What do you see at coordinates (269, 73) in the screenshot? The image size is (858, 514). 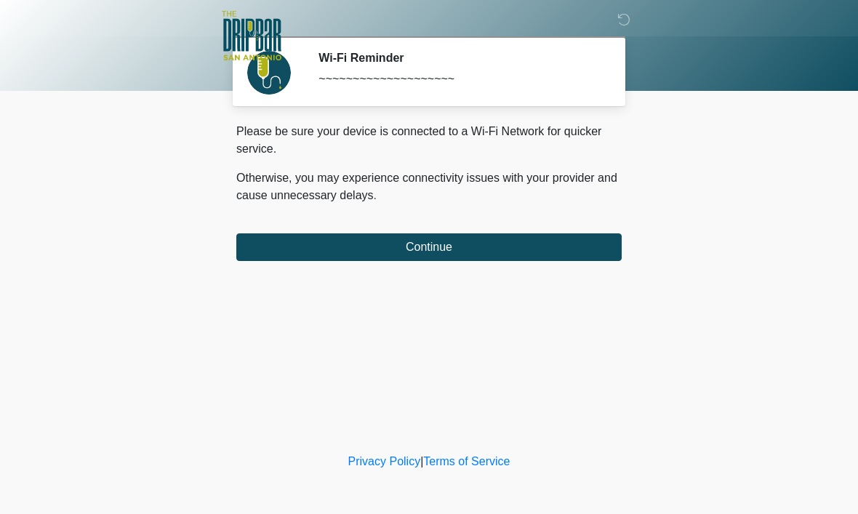 I see `img: Agent Avatar` at bounding box center [269, 73].